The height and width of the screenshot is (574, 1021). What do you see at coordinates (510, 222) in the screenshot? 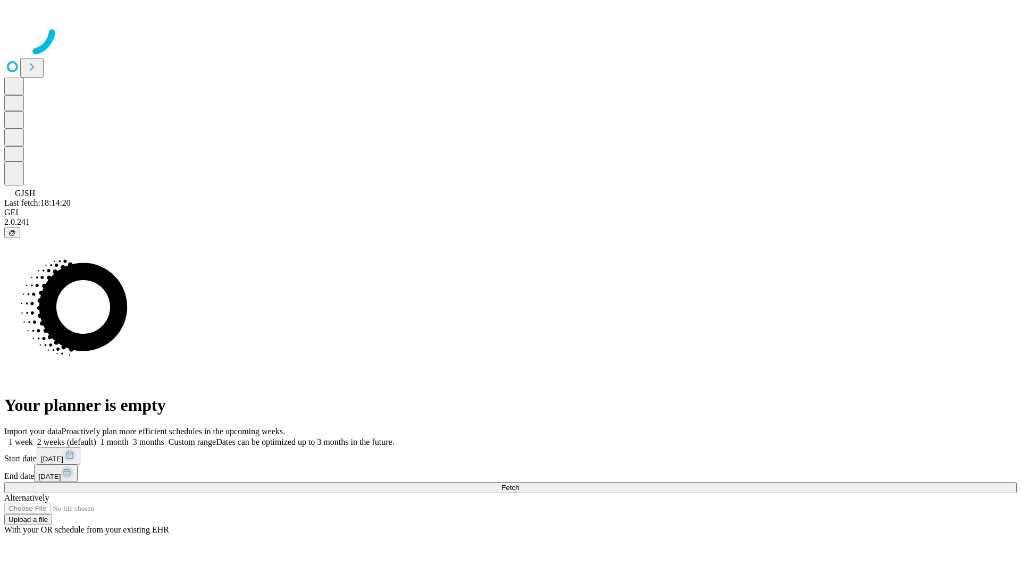
I see `div: 2.0.241` at bounding box center [510, 222].